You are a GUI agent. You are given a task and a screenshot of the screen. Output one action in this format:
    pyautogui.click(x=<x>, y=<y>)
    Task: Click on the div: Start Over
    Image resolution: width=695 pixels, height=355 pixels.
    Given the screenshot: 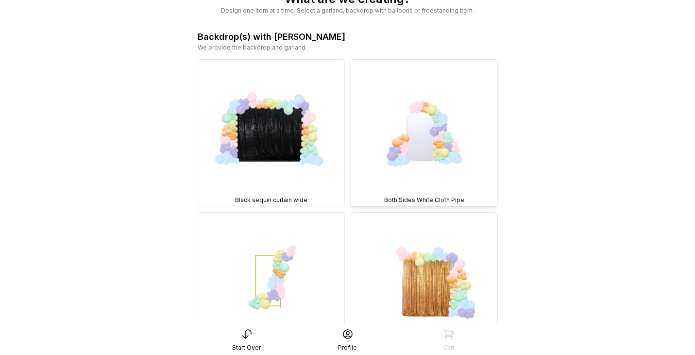 What is the action you would take?
    pyautogui.click(x=246, y=348)
    